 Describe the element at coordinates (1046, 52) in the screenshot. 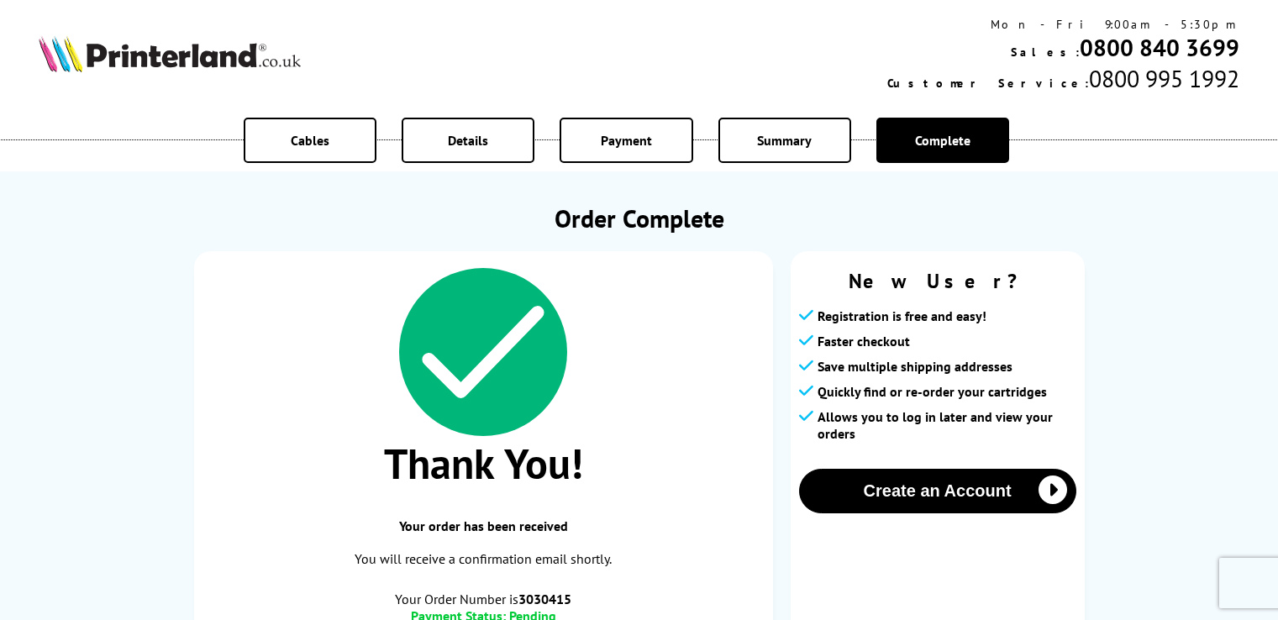

I see `span: Sales:` at that location.